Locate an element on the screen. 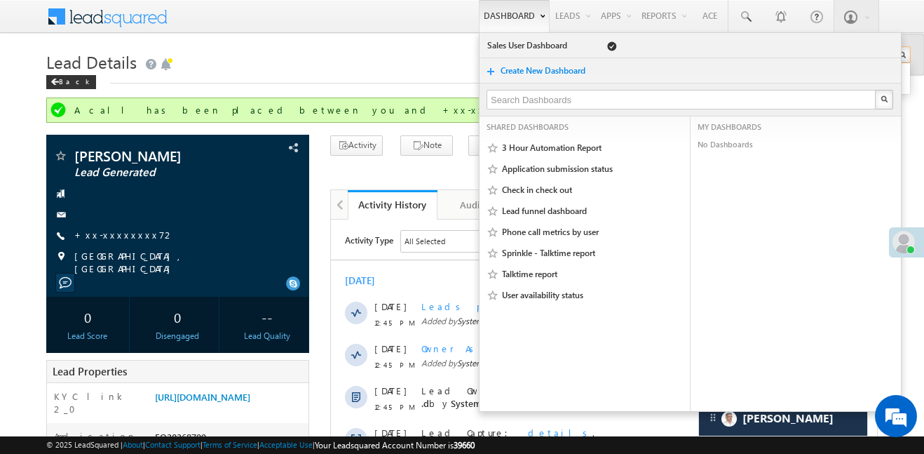 The height and width of the screenshot is (454, 924). a: User availability status is located at coordinates (583, 295).